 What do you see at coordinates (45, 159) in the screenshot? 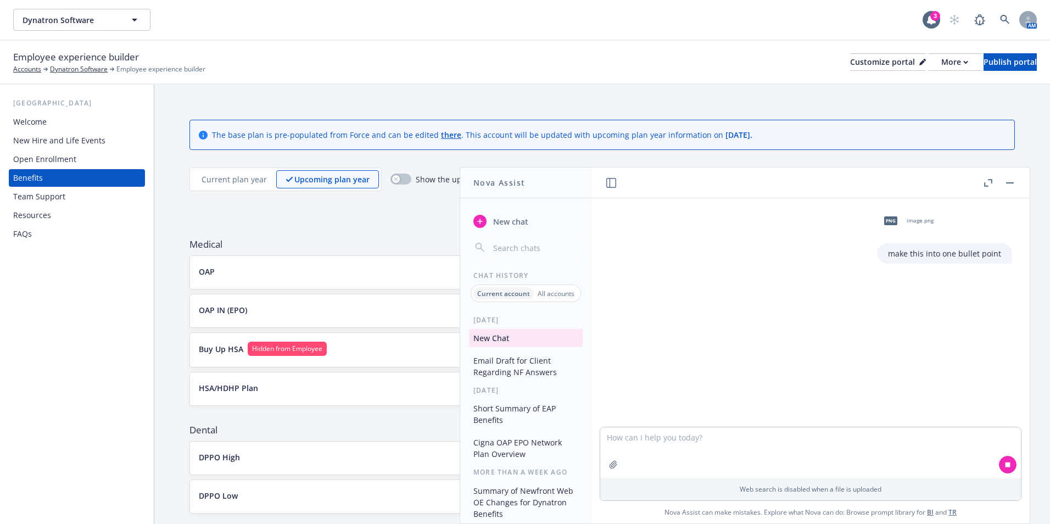
I see `div: Open Enrollment` at bounding box center [45, 159].